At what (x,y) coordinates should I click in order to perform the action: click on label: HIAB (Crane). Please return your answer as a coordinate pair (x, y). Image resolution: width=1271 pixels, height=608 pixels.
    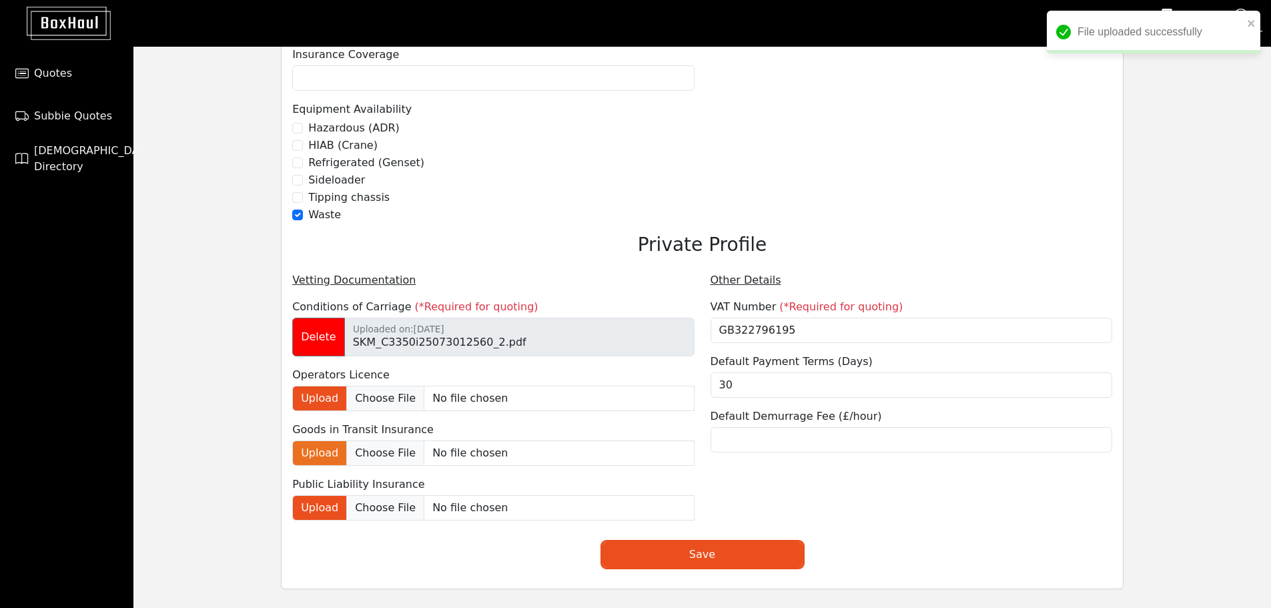
    Looking at the image, I should click on (343, 145).